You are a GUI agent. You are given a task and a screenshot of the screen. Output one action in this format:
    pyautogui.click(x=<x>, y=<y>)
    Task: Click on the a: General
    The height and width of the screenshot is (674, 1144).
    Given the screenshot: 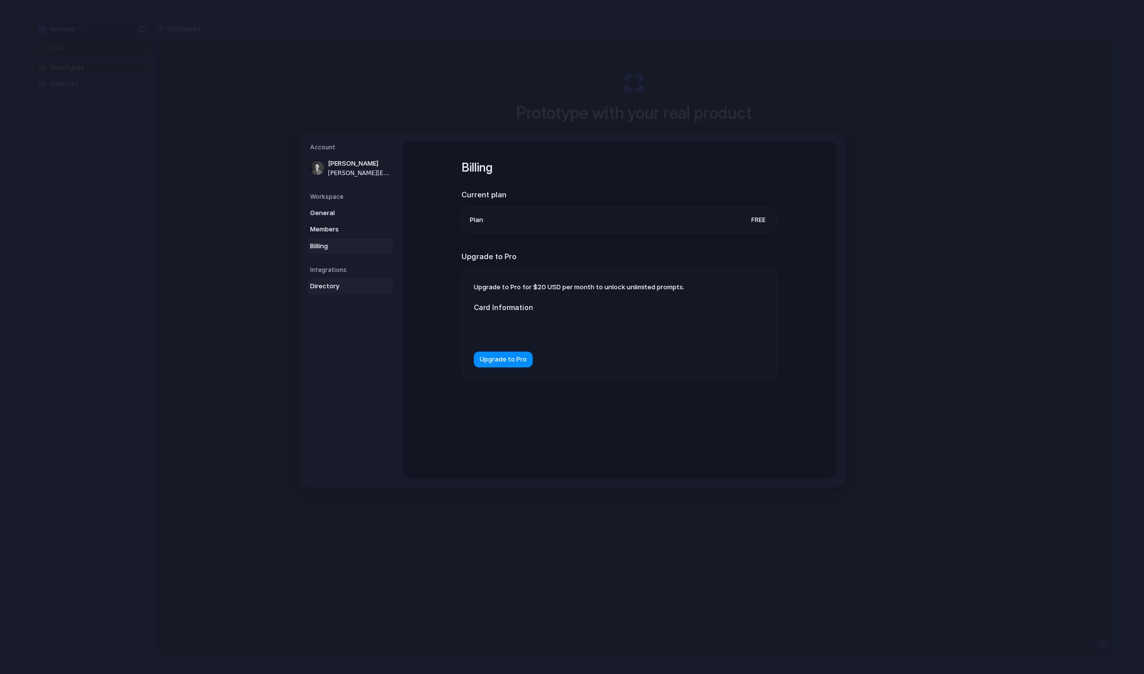 What is the action you would take?
    pyautogui.click(x=350, y=213)
    